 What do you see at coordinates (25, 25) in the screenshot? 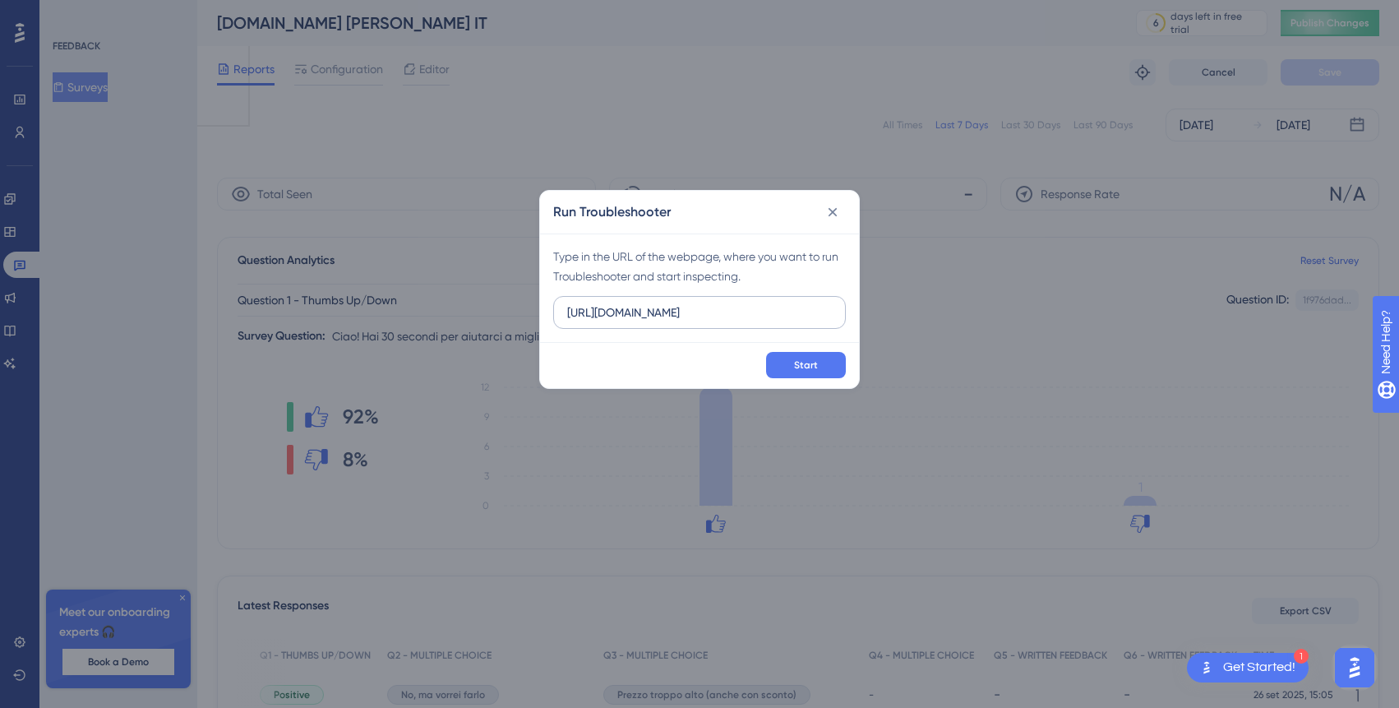
I see `button: Open AI Assistant Launcher` at bounding box center [25, 25].